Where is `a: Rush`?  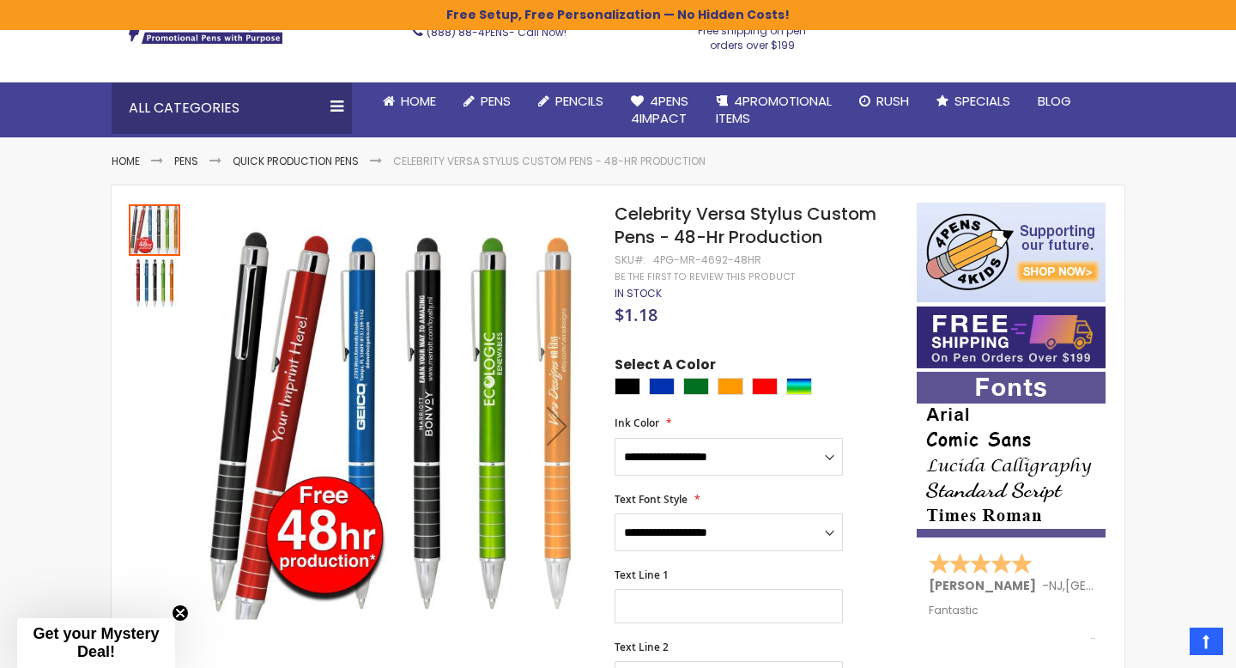
a: Rush is located at coordinates (884, 101).